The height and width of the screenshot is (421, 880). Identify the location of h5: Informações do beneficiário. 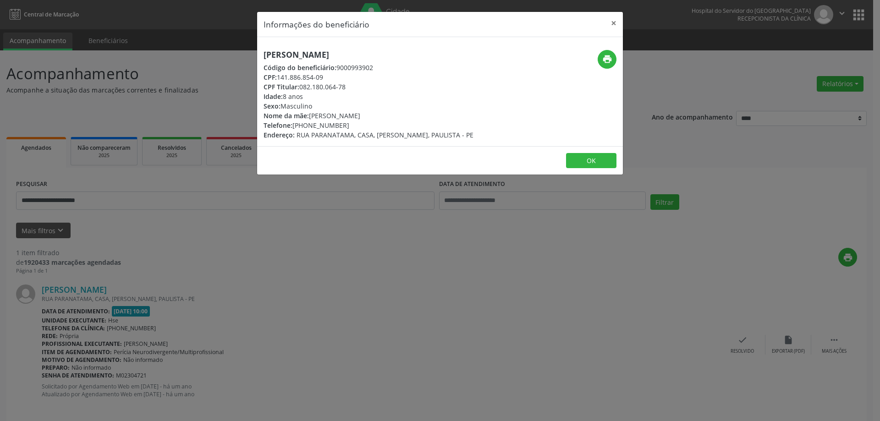
(316, 24).